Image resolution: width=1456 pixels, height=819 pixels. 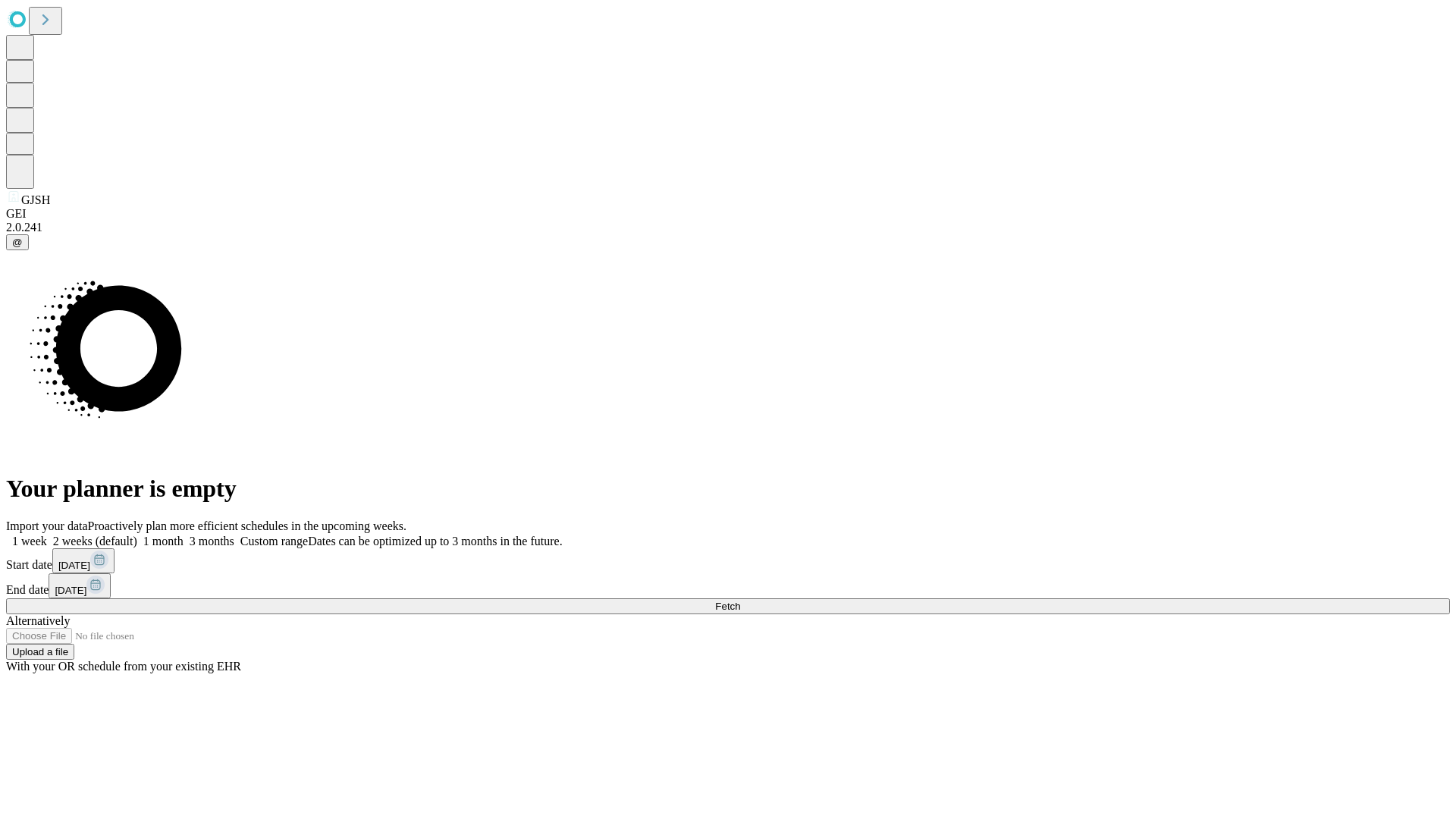 I want to click on span: Custom range, so click(x=274, y=541).